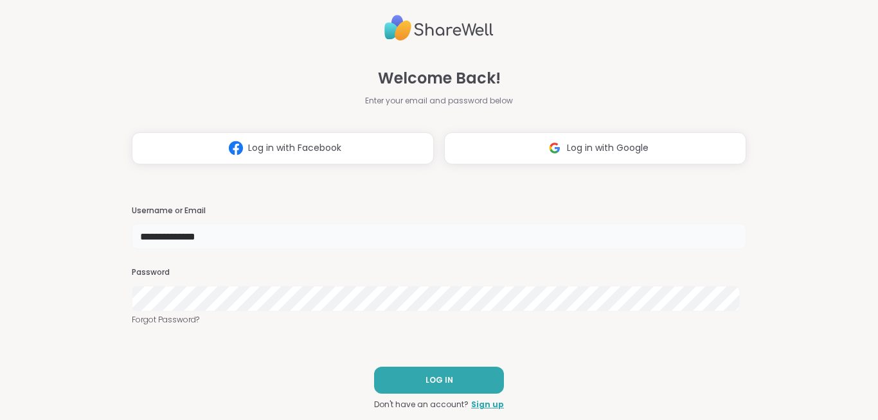 The width and height of the screenshot is (878, 420). What do you see at coordinates (439, 28) in the screenshot?
I see `img: ShareWell Logo` at bounding box center [439, 28].